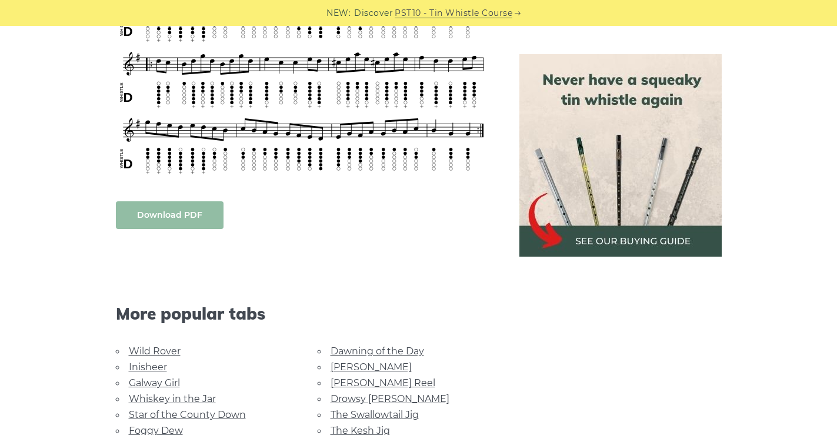  Describe the element at coordinates (169, 215) in the screenshot. I see `a: Download PDF` at that location.